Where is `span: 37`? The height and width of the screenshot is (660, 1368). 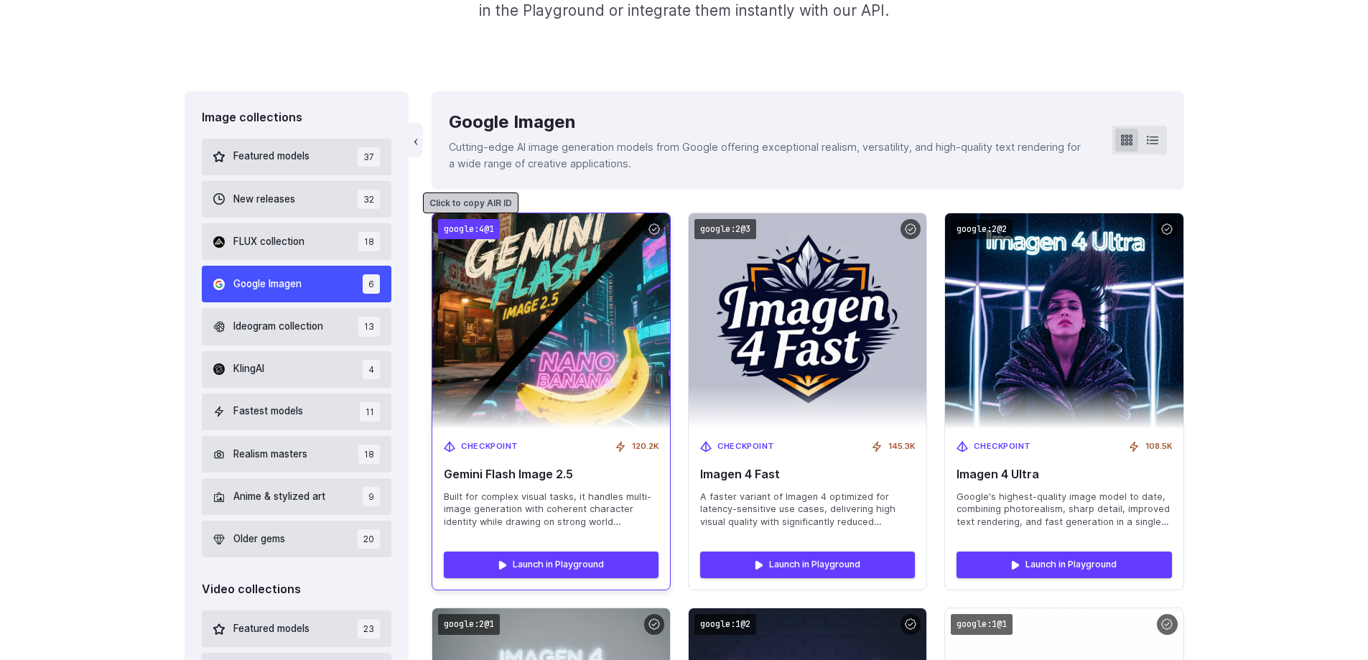 span: 37 is located at coordinates (368, 157).